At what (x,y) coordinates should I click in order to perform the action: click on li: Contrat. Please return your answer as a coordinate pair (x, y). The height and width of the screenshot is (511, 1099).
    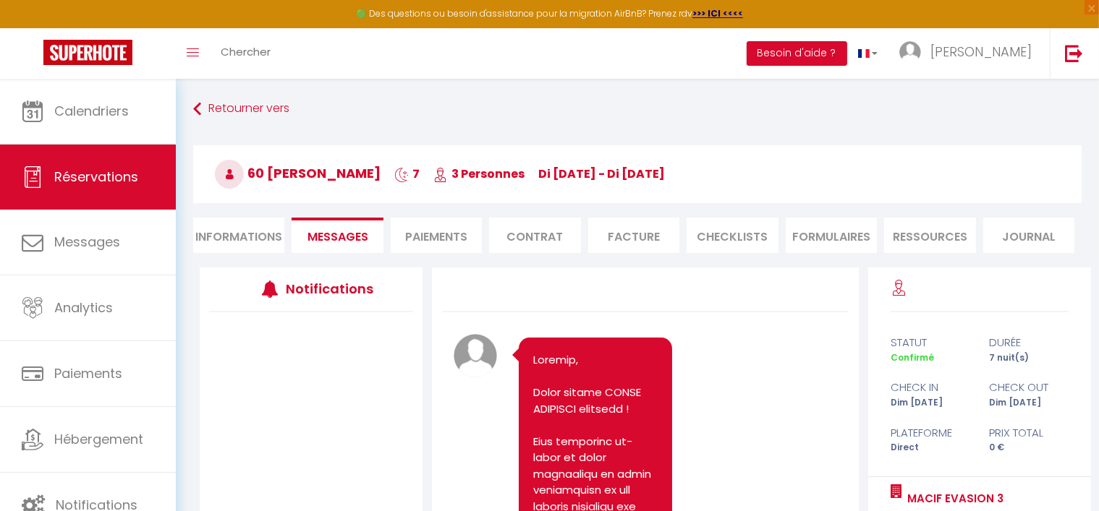
    Looking at the image, I should click on (535, 235).